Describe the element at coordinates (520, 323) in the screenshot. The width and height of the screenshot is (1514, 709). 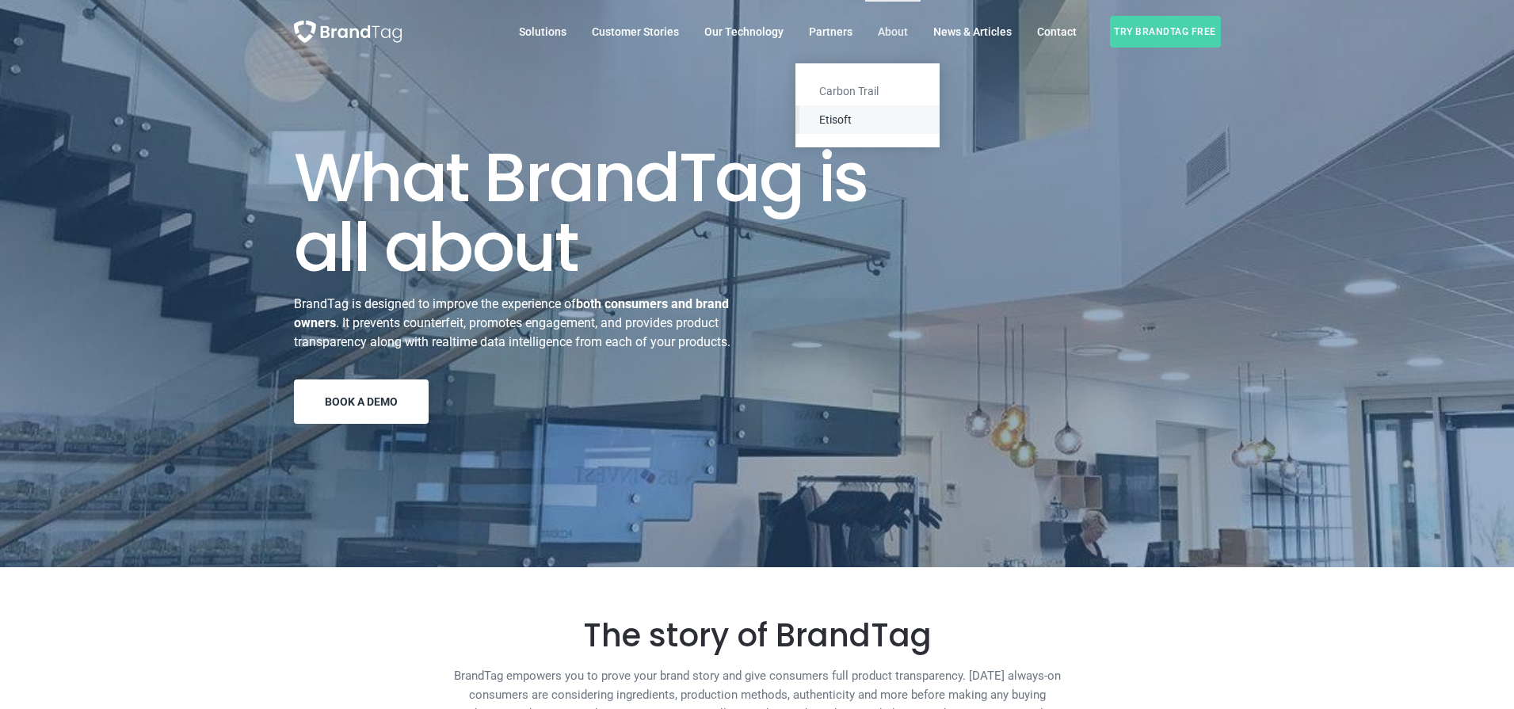
I see `p: BrandTag is designed to improve the experience of . It prevents counterfeit, promotes engagement,...` at that location.